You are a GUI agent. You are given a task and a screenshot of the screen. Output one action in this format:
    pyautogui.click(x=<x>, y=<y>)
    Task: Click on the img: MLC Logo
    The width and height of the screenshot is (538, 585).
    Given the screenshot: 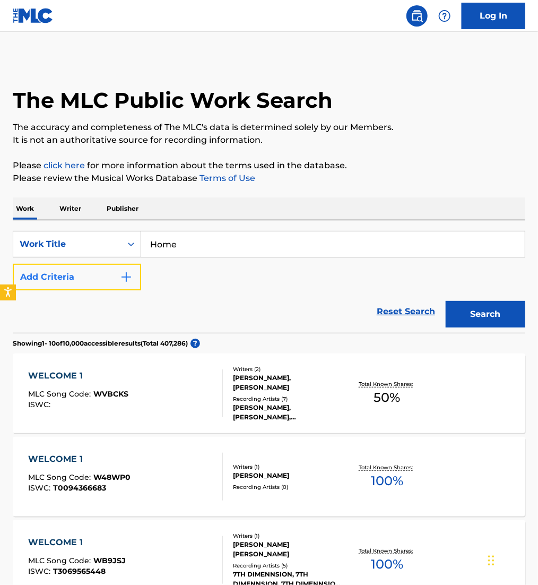 What is the action you would take?
    pyautogui.click(x=33, y=15)
    